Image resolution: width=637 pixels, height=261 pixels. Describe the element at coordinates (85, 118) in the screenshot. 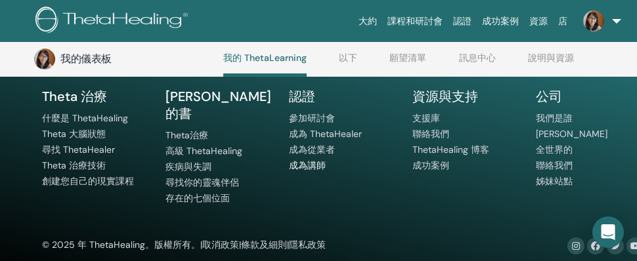

I see `a: 什麼是 ThetaHealing` at that location.